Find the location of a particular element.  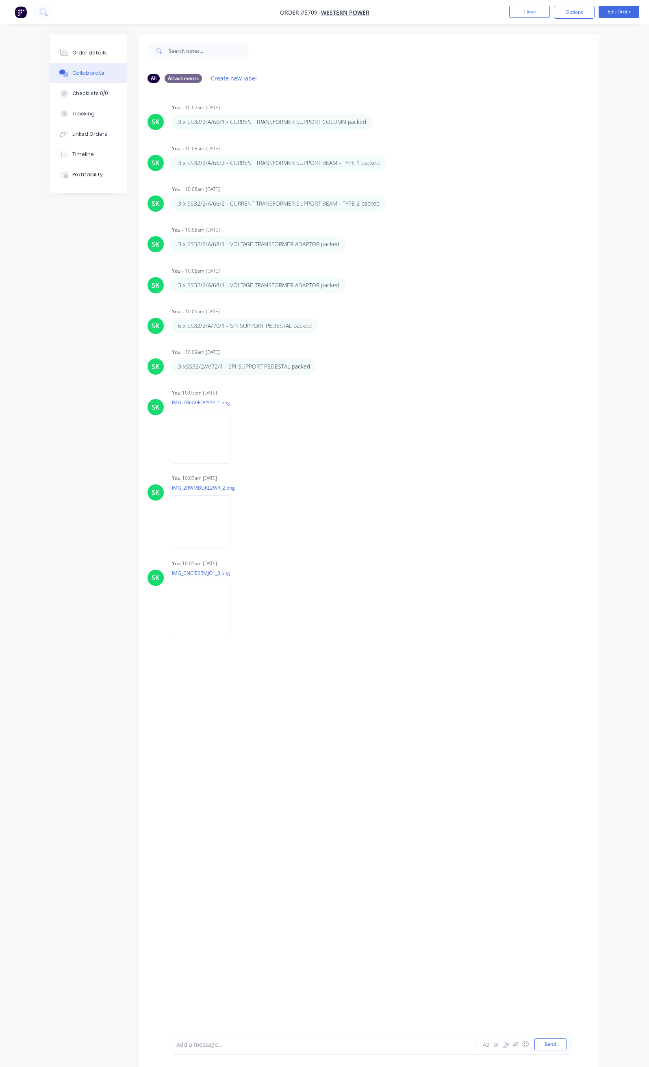

div: Collaborate is located at coordinates (88, 73).